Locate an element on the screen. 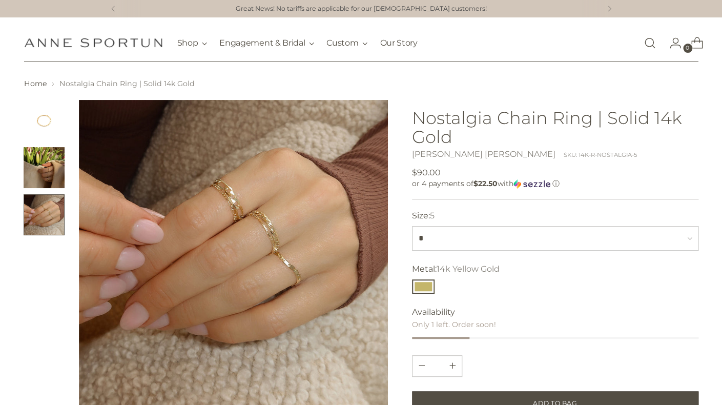 The width and height of the screenshot is (722, 405). div: SKU: 14K-R-NOSTALGIA-5 is located at coordinates (601, 155).